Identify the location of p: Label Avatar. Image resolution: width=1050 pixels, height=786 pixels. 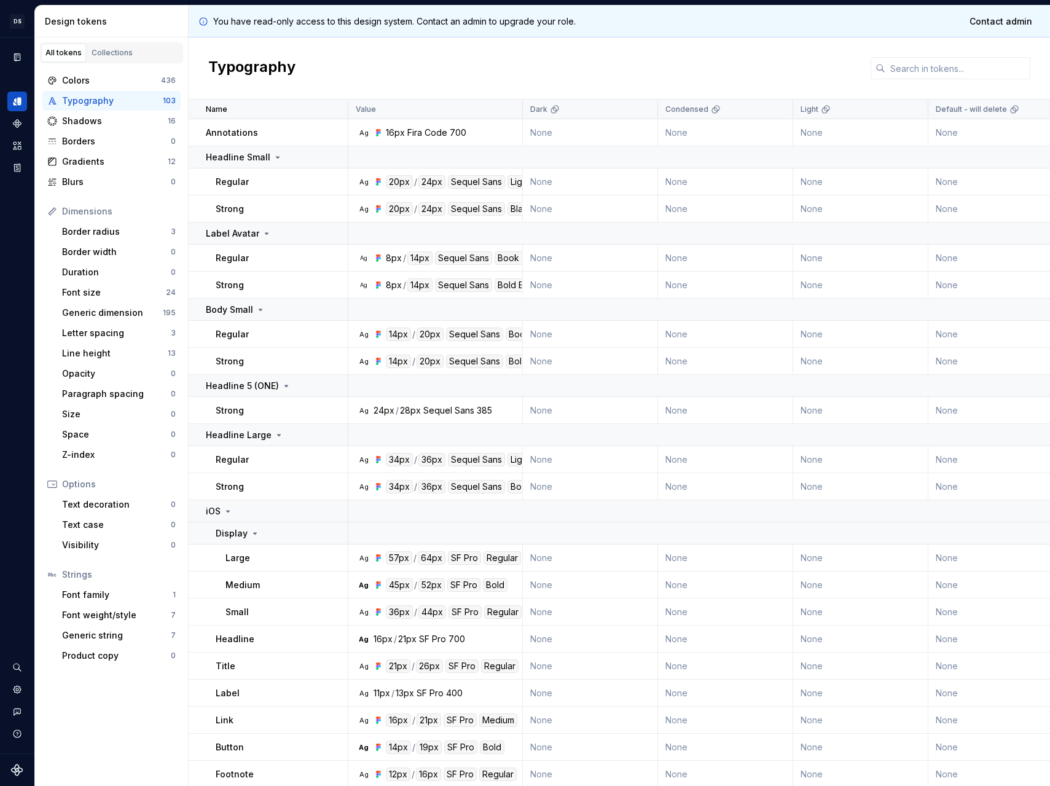
(232, 234).